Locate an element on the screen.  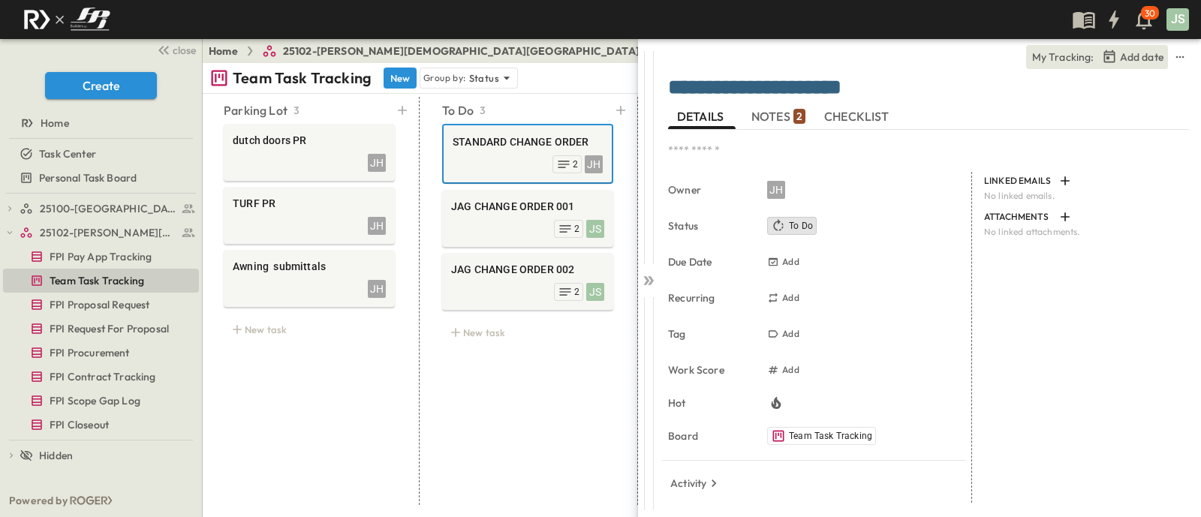
span: Hidden is located at coordinates (56, 456).